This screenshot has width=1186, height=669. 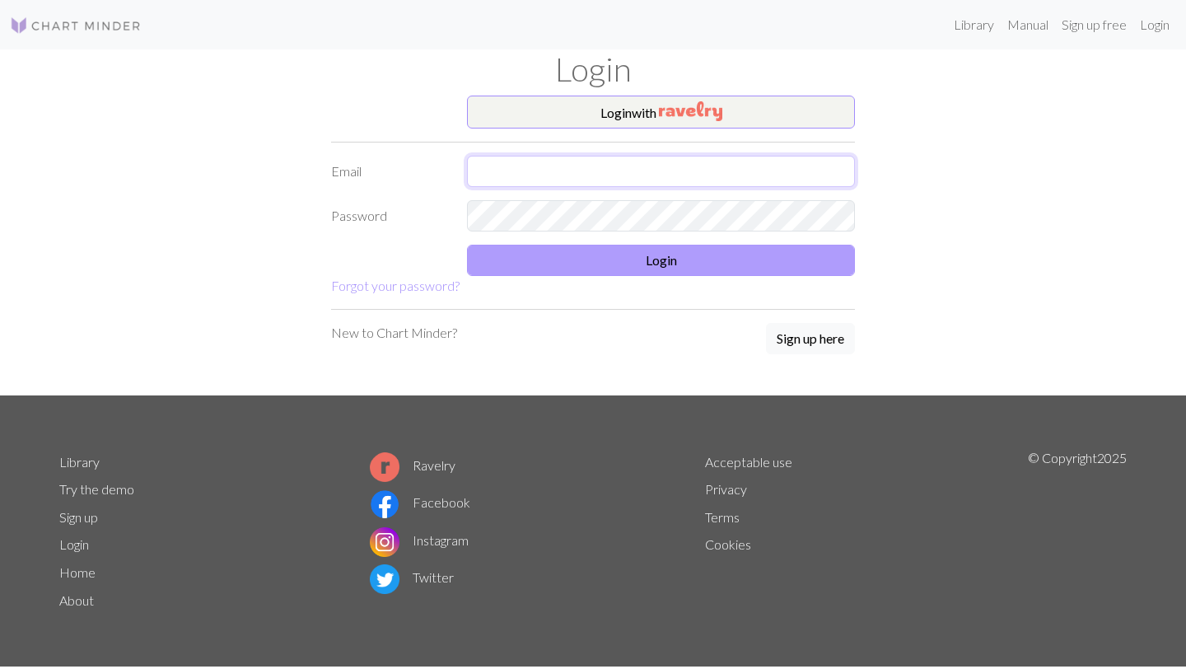 I want to click on button: Sign up here, so click(x=810, y=338).